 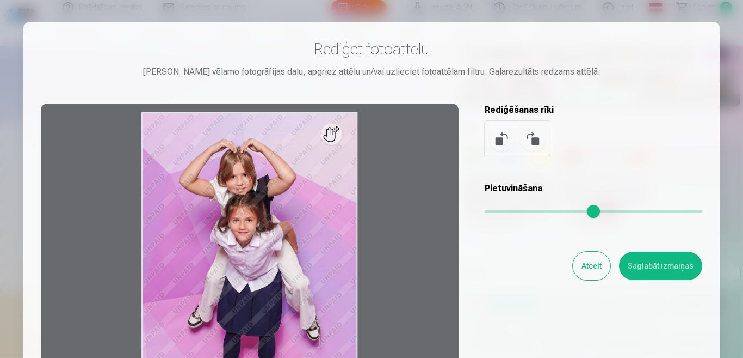 What do you see at coordinates (372, 49) in the screenshot?
I see `h3: Rediģēt fotoattēlu` at bounding box center [372, 49].